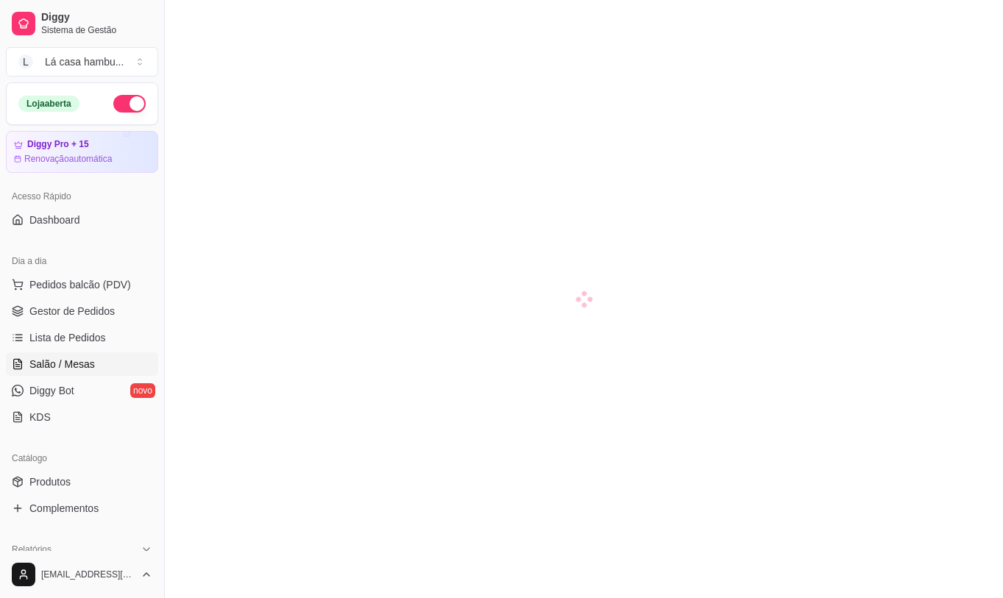 The width and height of the screenshot is (1003, 598). What do you see at coordinates (82, 24) in the screenshot?
I see `a: DiggySistema de Gestão` at bounding box center [82, 24].